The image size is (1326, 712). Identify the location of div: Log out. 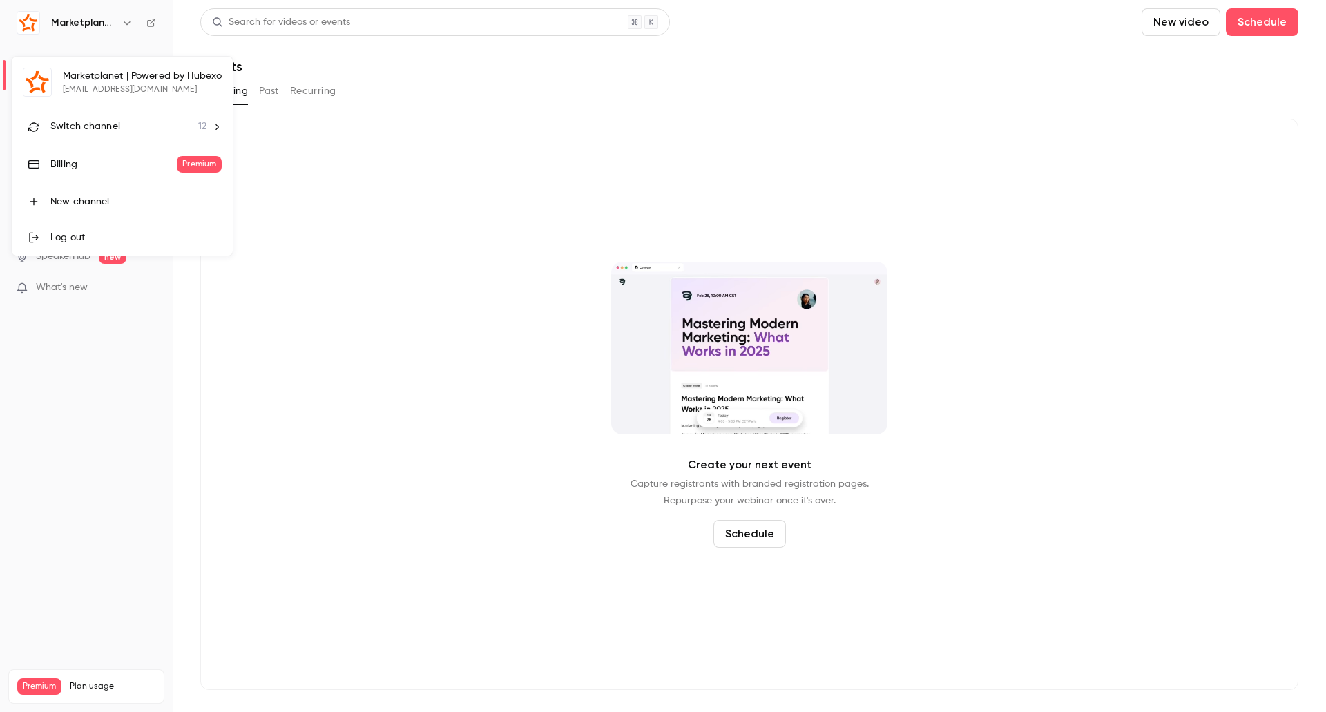
(136, 238).